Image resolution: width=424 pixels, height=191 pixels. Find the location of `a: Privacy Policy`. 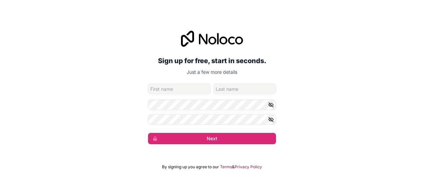

a: Privacy Policy is located at coordinates (248, 167).